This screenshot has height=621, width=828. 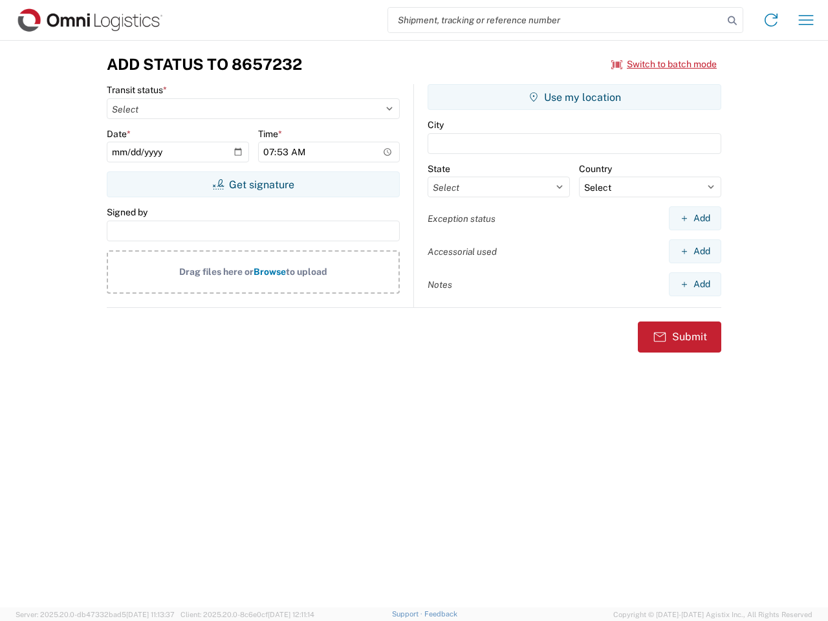 What do you see at coordinates (137, 90) in the screenshot?
I see `label: Transit status` at bounding box center [137, 90].